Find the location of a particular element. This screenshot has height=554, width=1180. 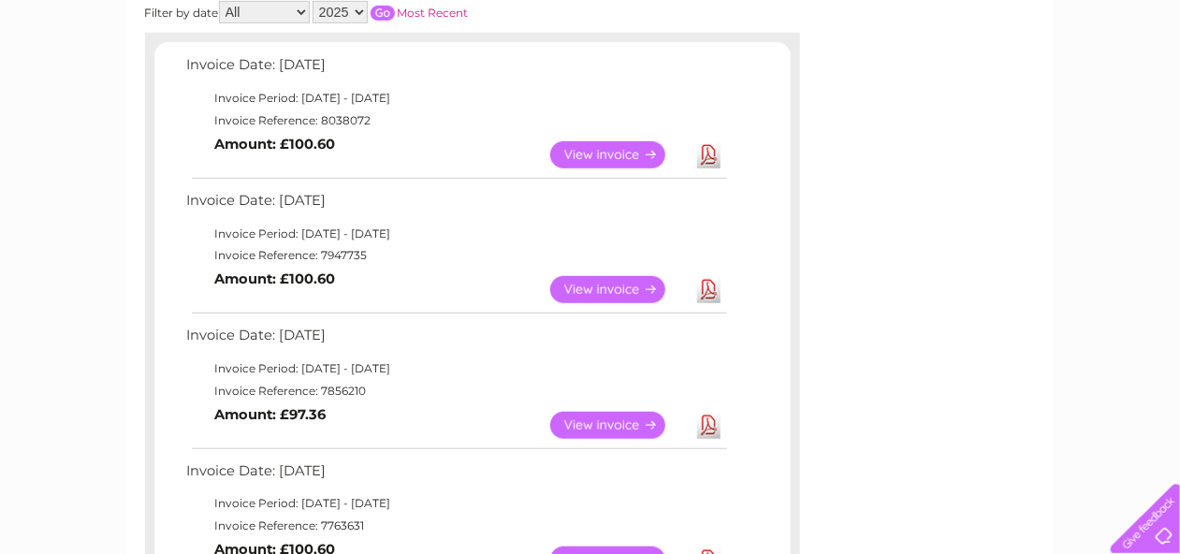

b: Amount: £97.36 is located at coordinates (270, 415).